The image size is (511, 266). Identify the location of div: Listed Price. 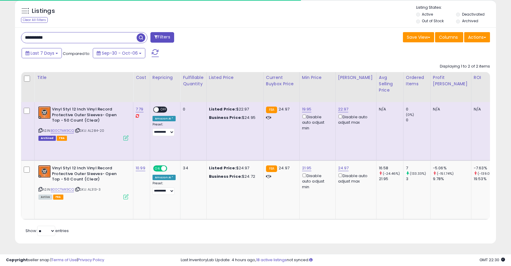
(235, 77).